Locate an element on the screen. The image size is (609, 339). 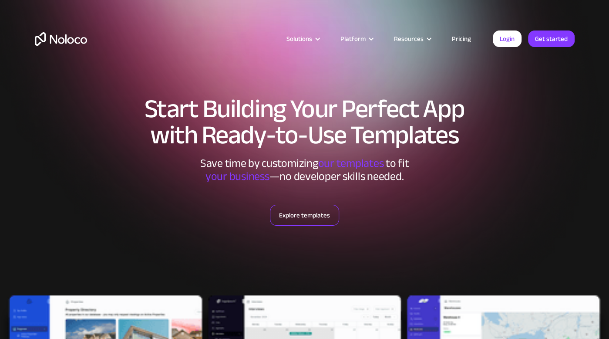
a: Login is located at coordinates (507, 39).